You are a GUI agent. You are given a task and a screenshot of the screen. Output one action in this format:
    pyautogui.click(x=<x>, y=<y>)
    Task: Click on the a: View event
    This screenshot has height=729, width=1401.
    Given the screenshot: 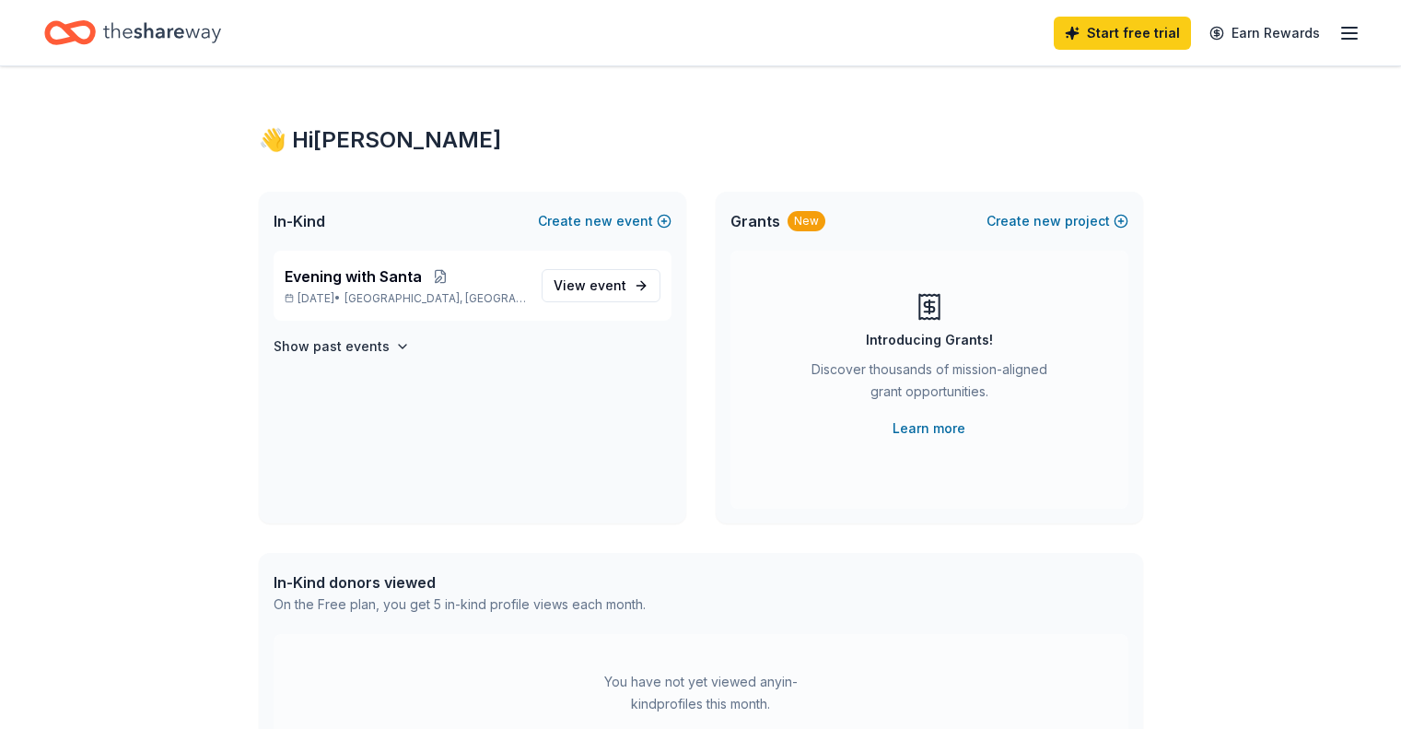 What is the action you would take?
    pyautogui.click(x=601, y=286)
    